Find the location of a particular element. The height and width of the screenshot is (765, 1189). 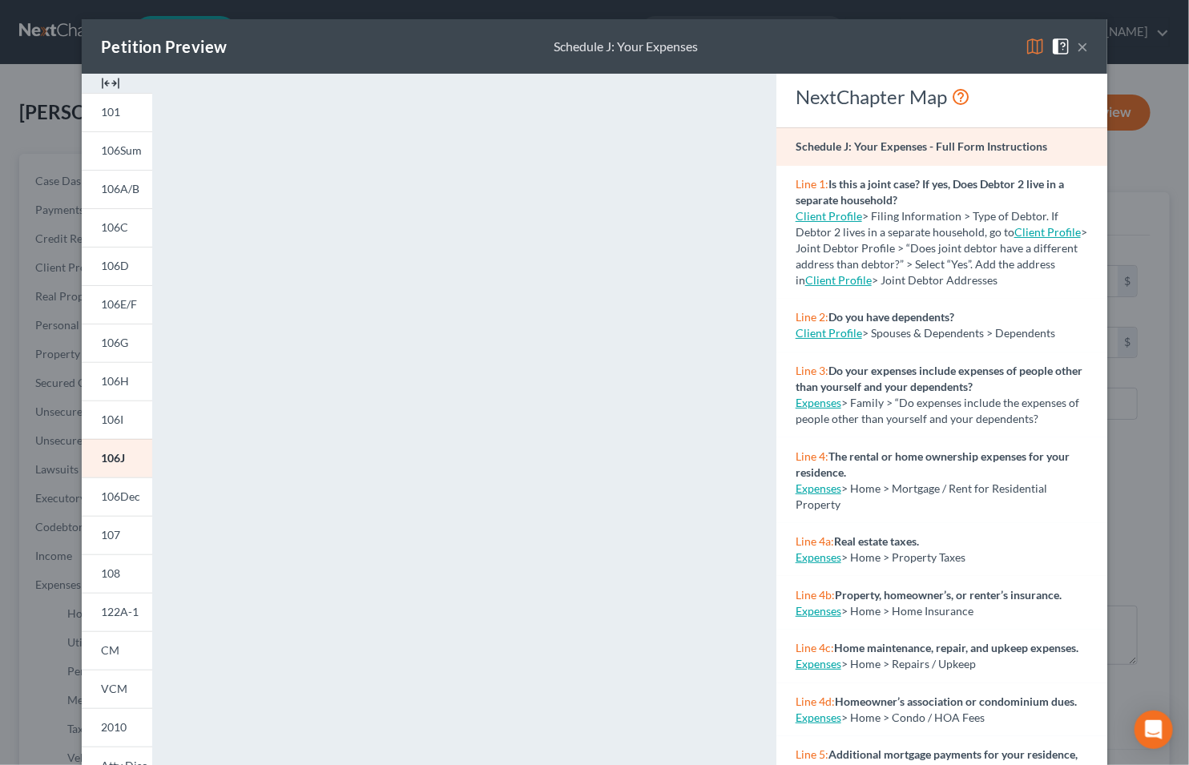

a: 106H is located at coordinates (117, 382).